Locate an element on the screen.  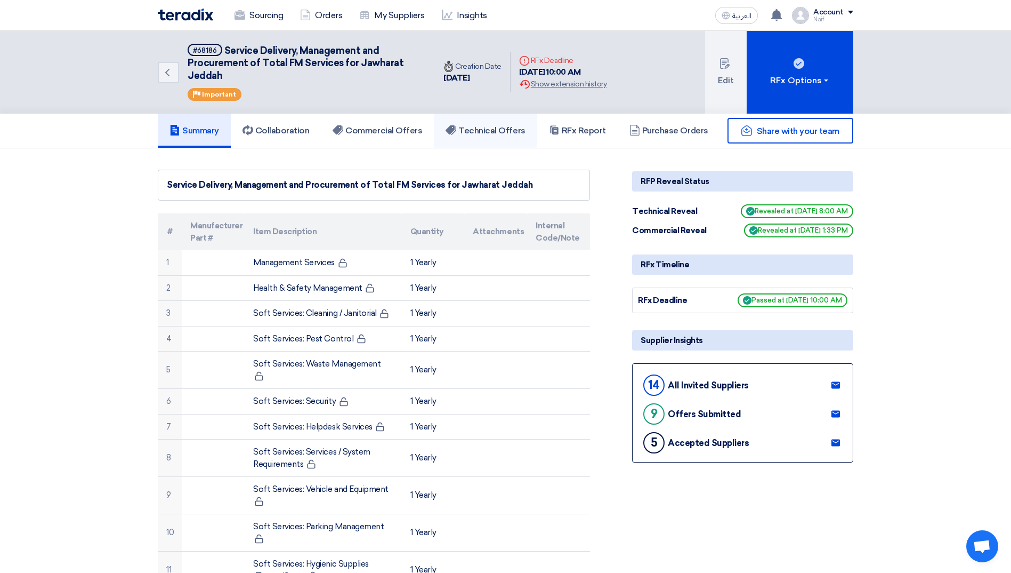
img: Teradix logo is located at coordinates (186, 14).